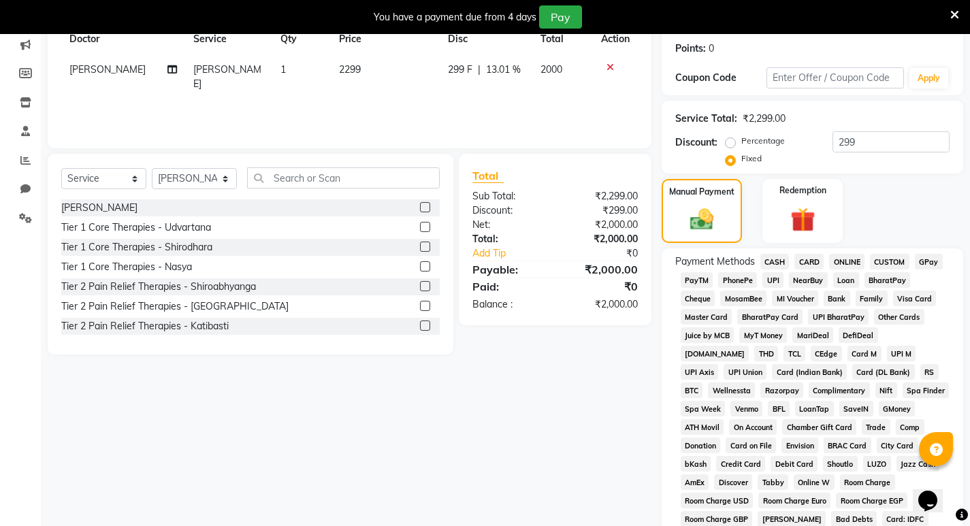  Describe the element at coordinates (929, 78) in the screenshot. I see `button: Apply` at that location.